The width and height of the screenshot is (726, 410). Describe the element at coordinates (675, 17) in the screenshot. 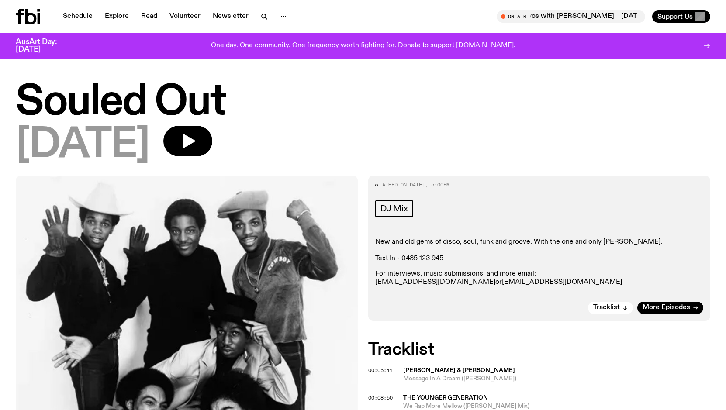

I see `span: Support Us` at that location.